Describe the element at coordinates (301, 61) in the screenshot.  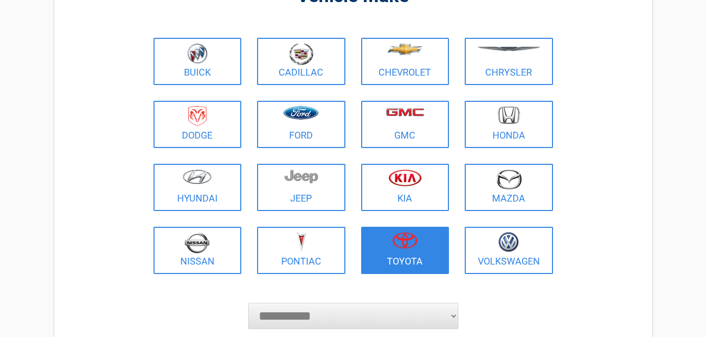
I see `a: Cadillac` at that location.